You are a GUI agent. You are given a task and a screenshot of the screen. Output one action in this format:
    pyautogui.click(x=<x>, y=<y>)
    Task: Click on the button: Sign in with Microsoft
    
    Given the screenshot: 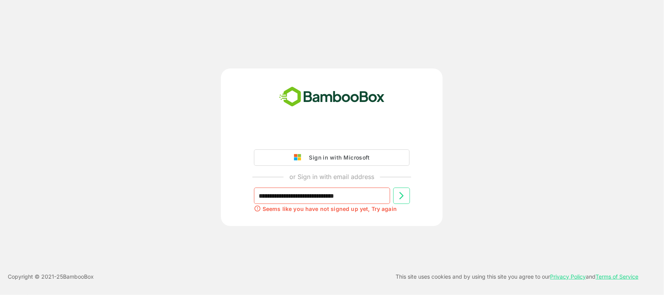 What is the action you would take?
    pyautogui.click(x=332, y=157)
    